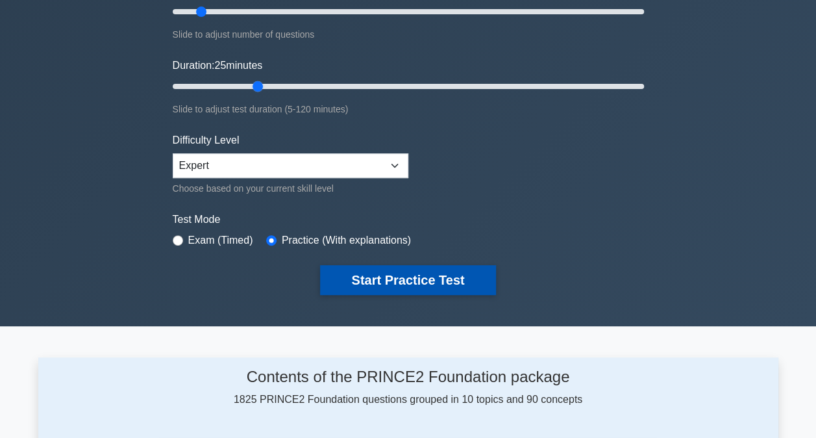  What do you see at coordinates (408, 377) in the screenshot?
I see `h4: Contents of the PRINCE2 Foundation package` at bounding box center [408, 377].